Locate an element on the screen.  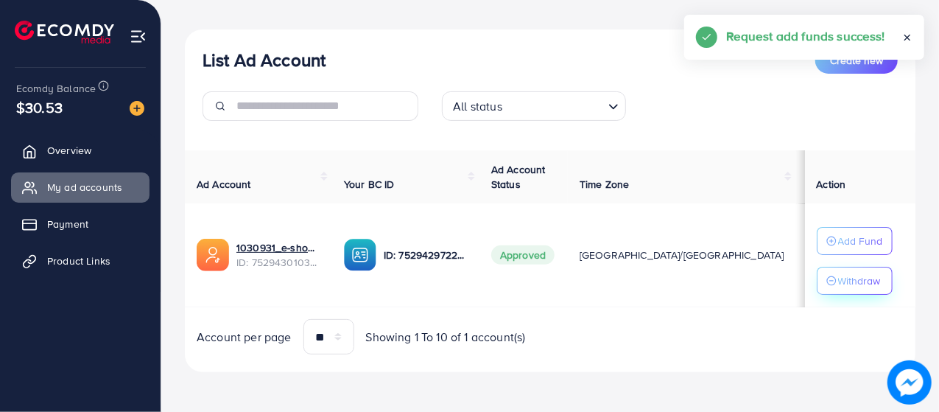
h3: List Ad Account is located at coordinates (264, 60).